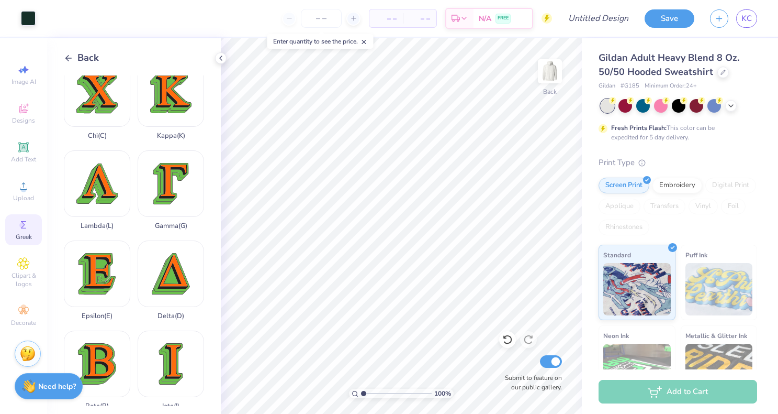 This screenshot has height=414, width=778. What do you see at coordinates (24, 280) in the screenshot?
I see `span: Clipart & logos` at bounding box center [24, 280].